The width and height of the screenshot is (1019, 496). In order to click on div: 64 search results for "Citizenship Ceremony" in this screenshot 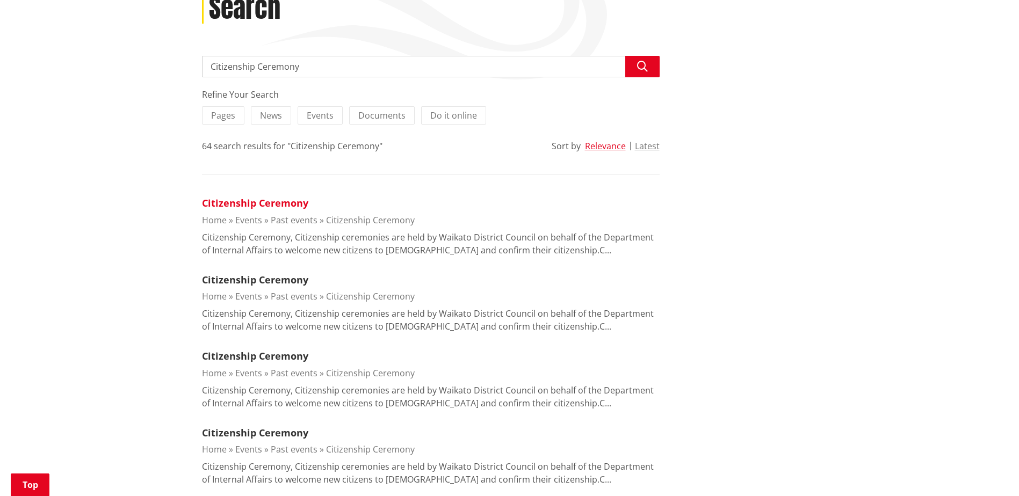, I will do `click(292, 146)`.